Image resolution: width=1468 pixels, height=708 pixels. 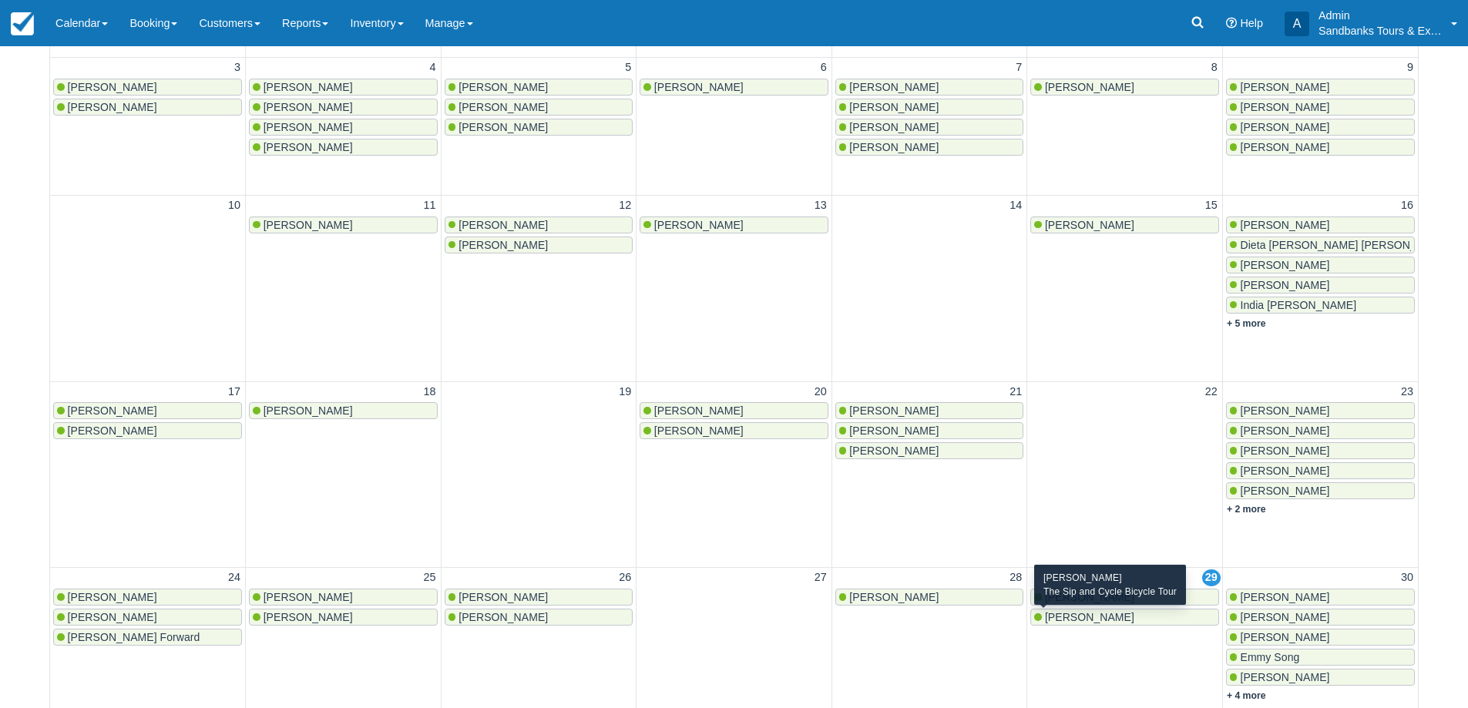 What do you see at coordinates (1211, 578) in the screenshot?
I see `a: 29` at bounding box center [1211, 578].